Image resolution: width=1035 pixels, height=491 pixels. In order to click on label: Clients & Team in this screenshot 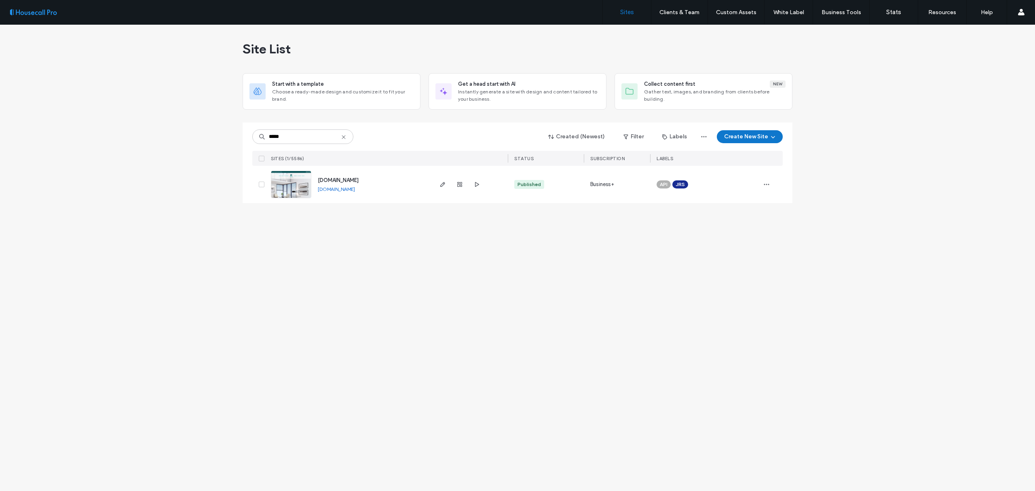, I will do `click(679, 12)`.